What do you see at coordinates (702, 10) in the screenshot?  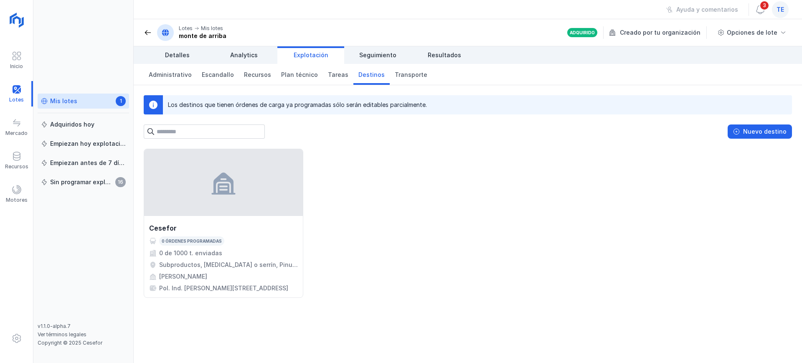 I see `button: Ayuda y comentarios` at bounding box center [702, 10].